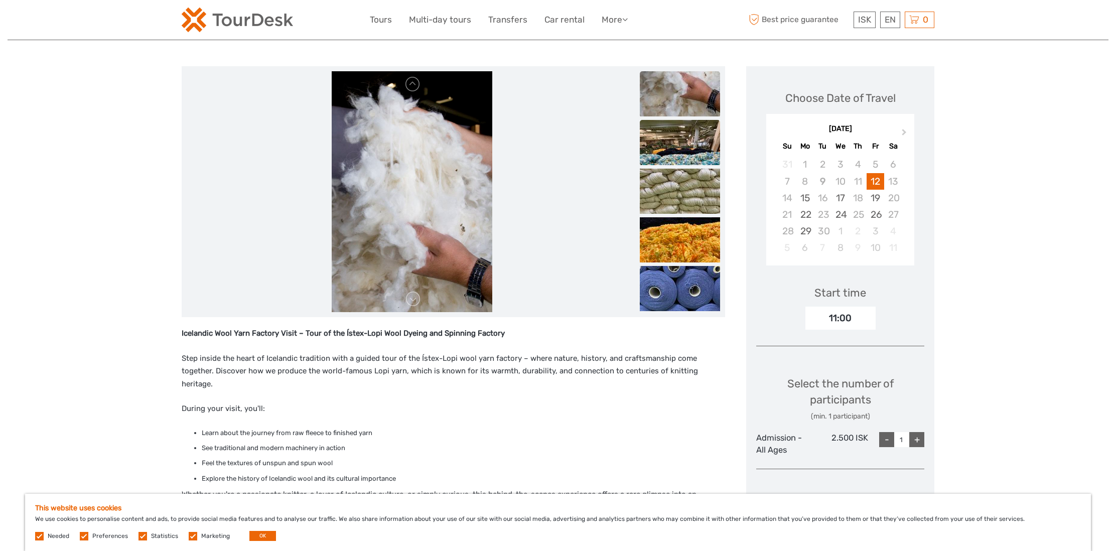  Describe the element at coordinates (215, 536) in the screenshot. I see `label: Marketing` at that location.